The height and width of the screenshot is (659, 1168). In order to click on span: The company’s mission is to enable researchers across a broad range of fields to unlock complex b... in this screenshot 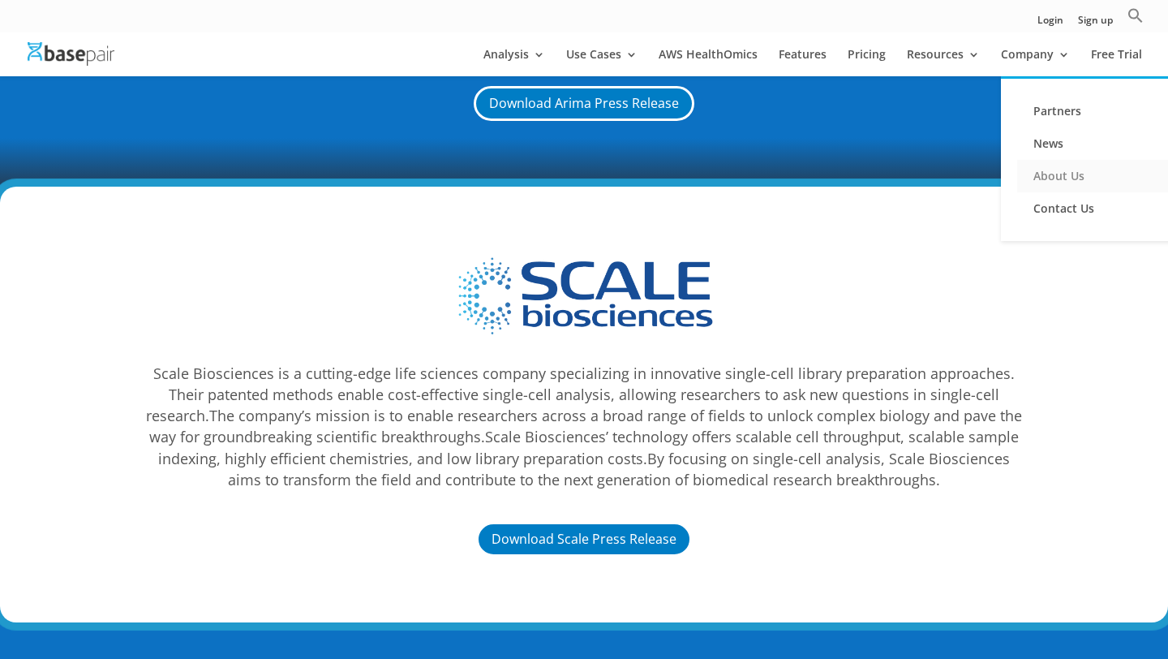, I will do `click(586, 426)`.